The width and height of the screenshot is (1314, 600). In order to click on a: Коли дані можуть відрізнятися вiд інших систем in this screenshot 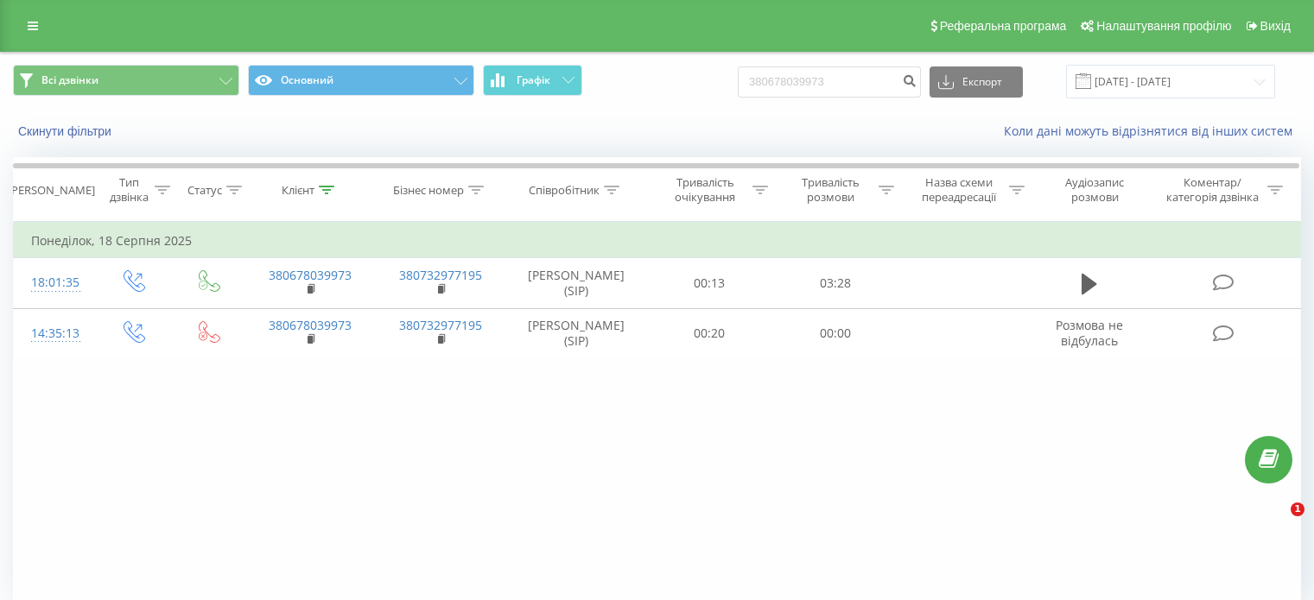, I will do `click(1152, 130)`.